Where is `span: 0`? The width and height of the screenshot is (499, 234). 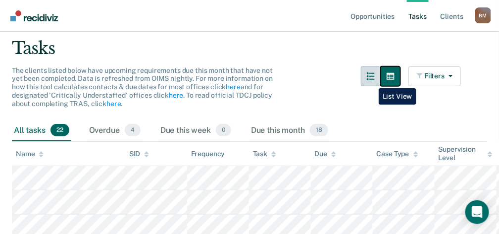 span: 0 is located at coordinates (223, 130).